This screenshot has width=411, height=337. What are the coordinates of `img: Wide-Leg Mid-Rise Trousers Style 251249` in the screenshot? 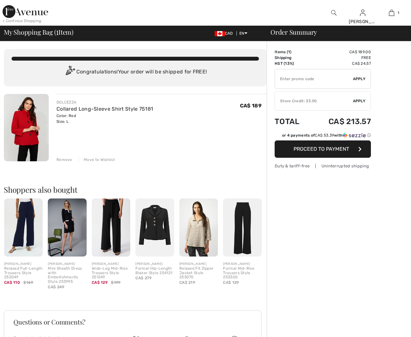 It's located at (111, 228).